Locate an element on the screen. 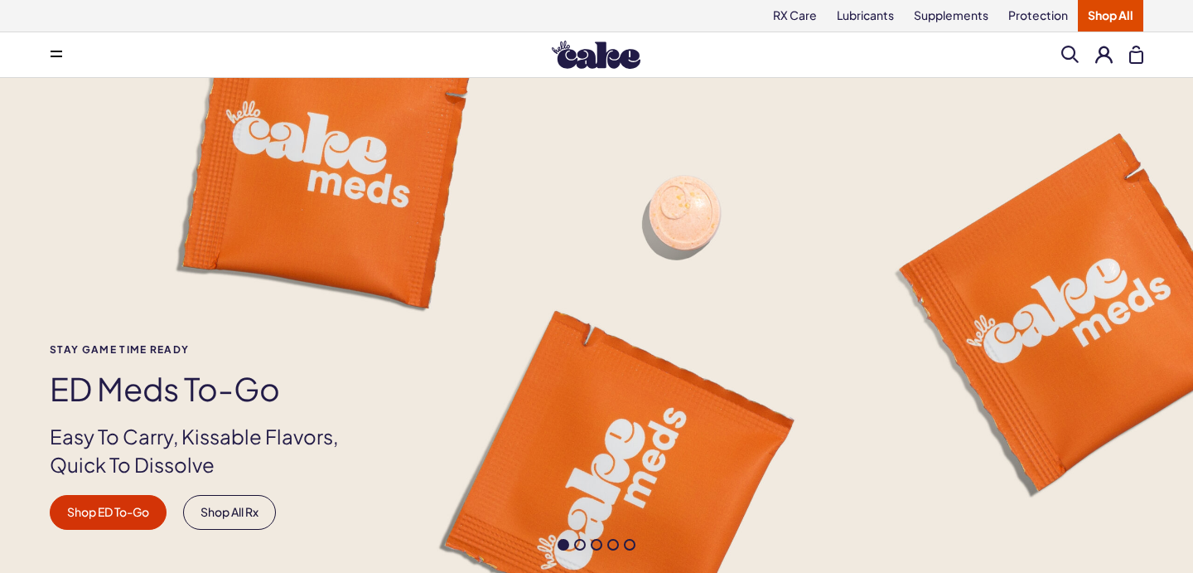 This screenshot has width=1193, height=573. img: Hello Cake is located at coordinates (596, 55).